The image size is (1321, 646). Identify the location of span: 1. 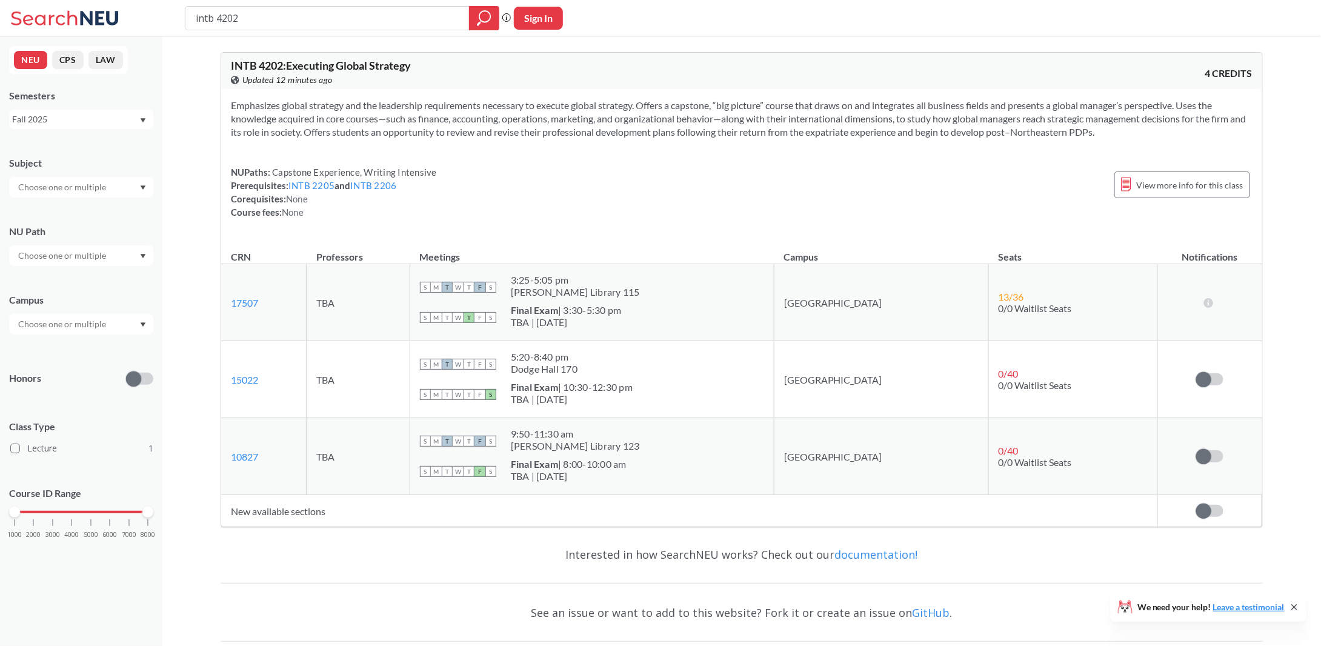
(151, 448).